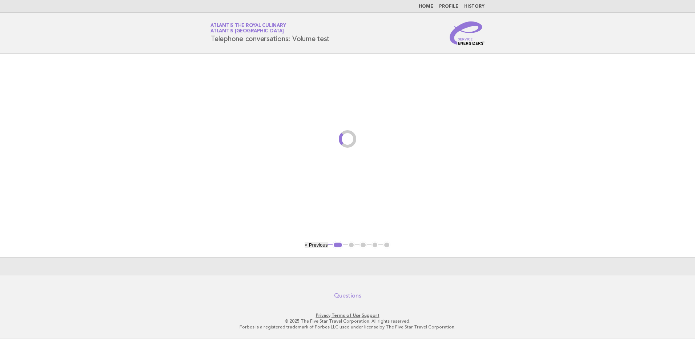 The height and width of the screenshot is (339, 695). Describe the element at coordinates (348, 321) in the screenshot. I see `p: © 2025 The Five Star Travel Corporation. All rights reserved.` at that location.